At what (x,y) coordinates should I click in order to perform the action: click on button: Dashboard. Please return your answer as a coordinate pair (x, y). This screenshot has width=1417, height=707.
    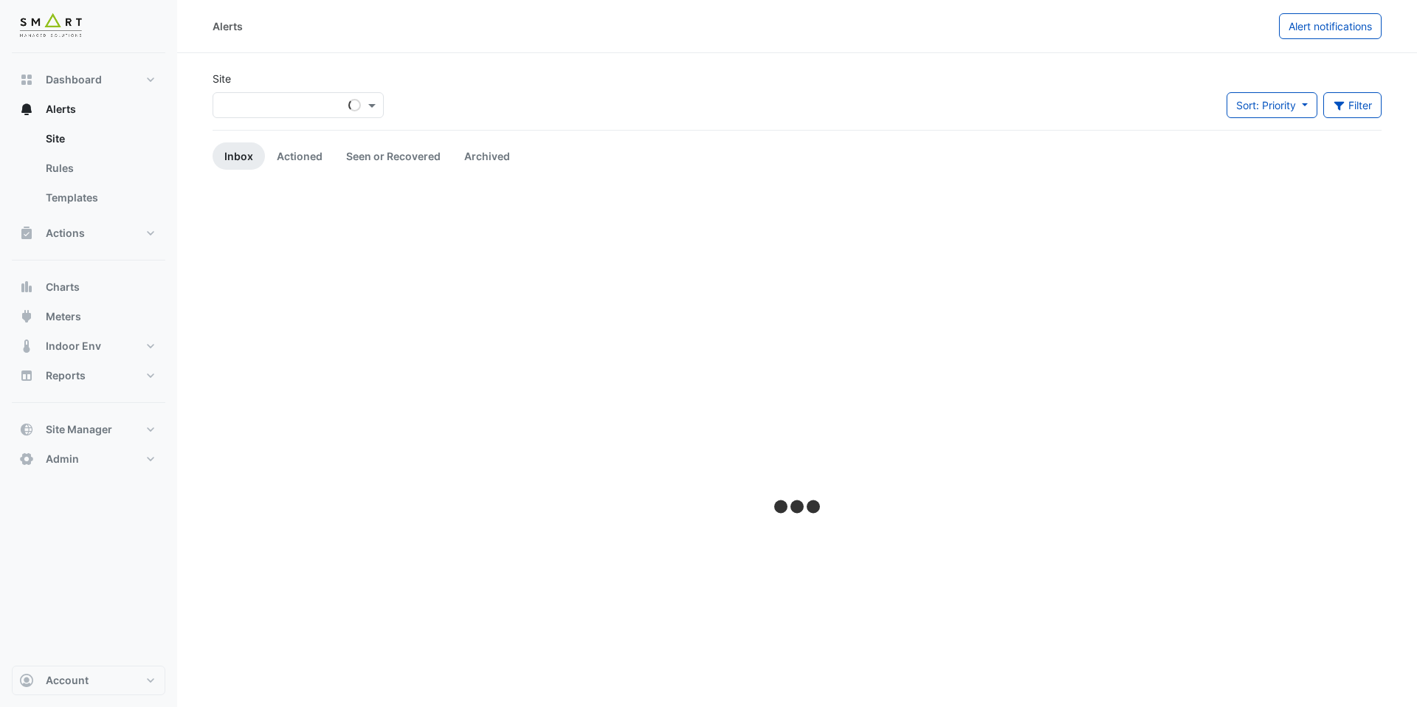
    Looking at the image, I should click on (89, 80).